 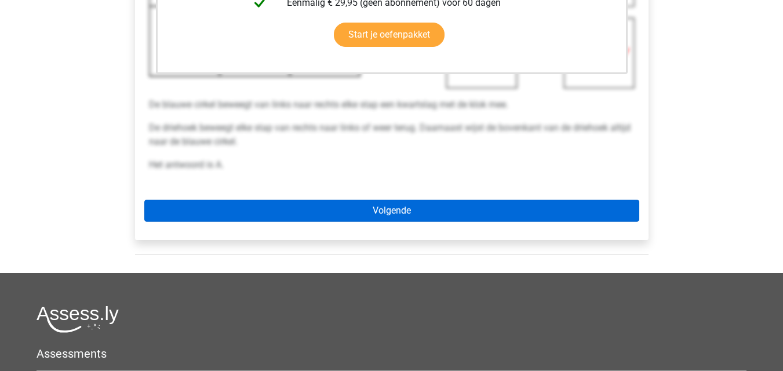 I want to click on img: Assessly logo, so click(x=78, y=319).